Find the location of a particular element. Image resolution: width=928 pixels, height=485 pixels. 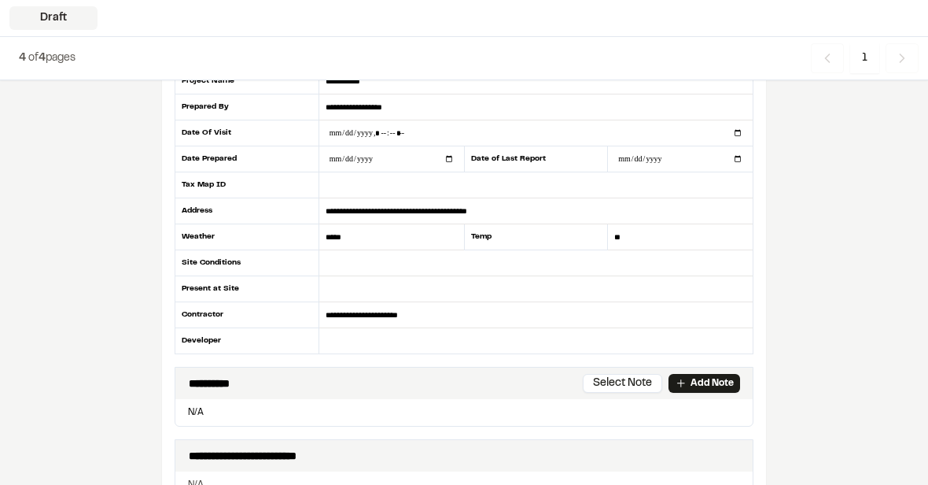

div: Site Conditions is located at coordinates (247, 263).